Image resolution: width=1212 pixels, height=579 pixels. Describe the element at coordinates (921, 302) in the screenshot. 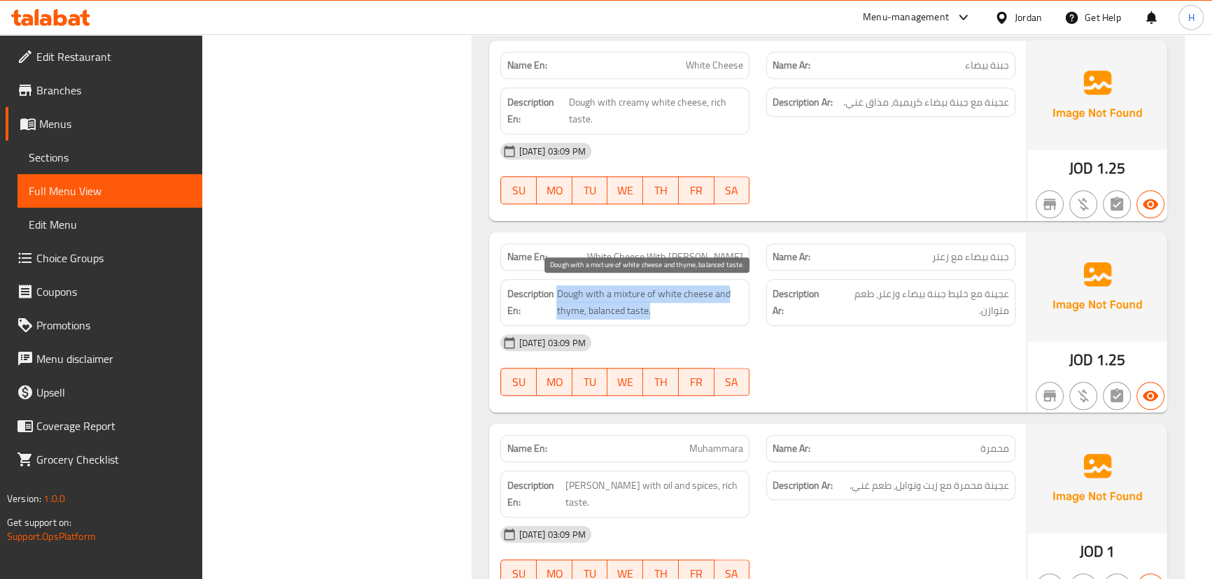

I see `span: عجينة مع خليط جبنة بيضاء وزعتر، طعم متوازن.` at that location.